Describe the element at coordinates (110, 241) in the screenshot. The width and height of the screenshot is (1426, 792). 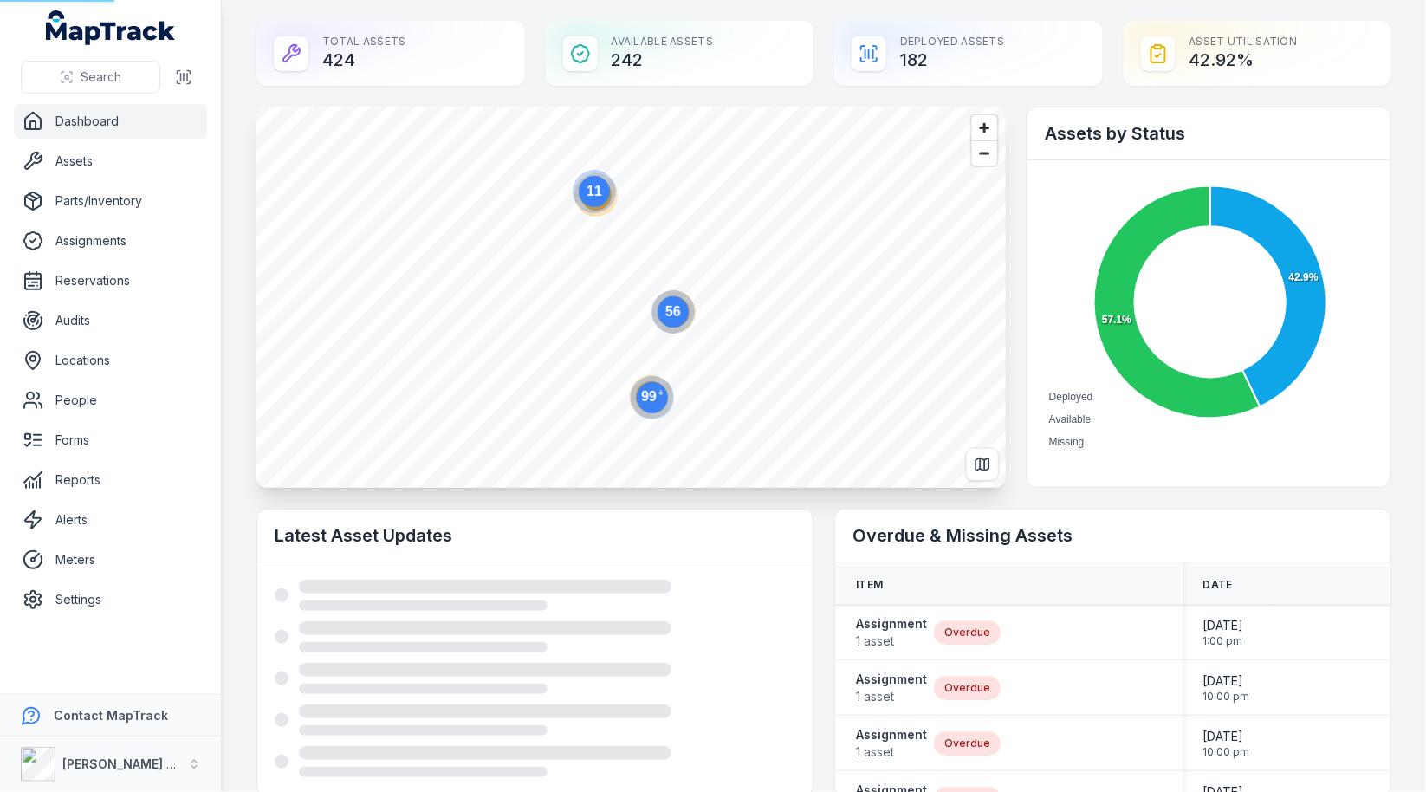
I see `a: Assignments` at that location.